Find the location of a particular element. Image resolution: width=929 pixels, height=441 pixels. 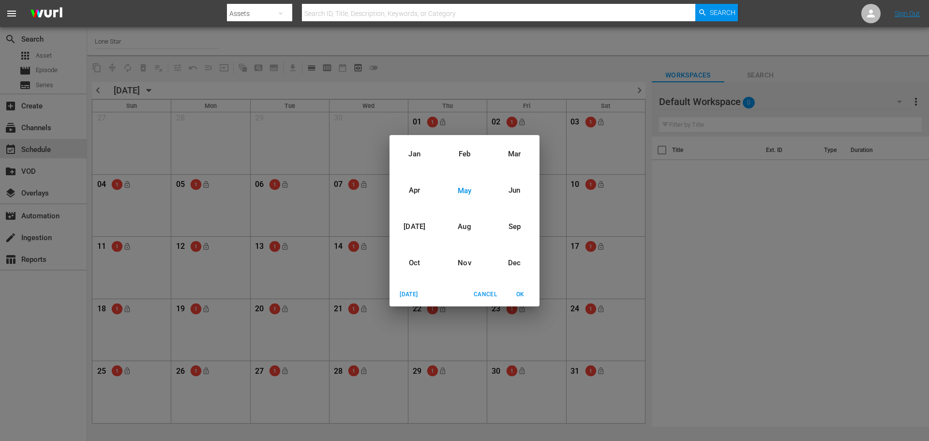

a: Sign Out is located at coordinates (907, 14).